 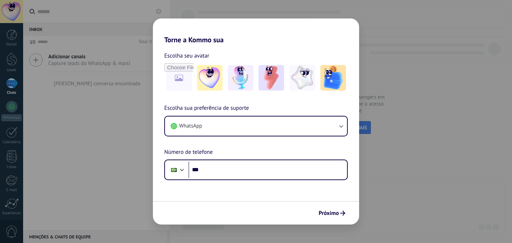 I want to click on span: Escolha sua preferência de suporte, so click(x=207, y=109).